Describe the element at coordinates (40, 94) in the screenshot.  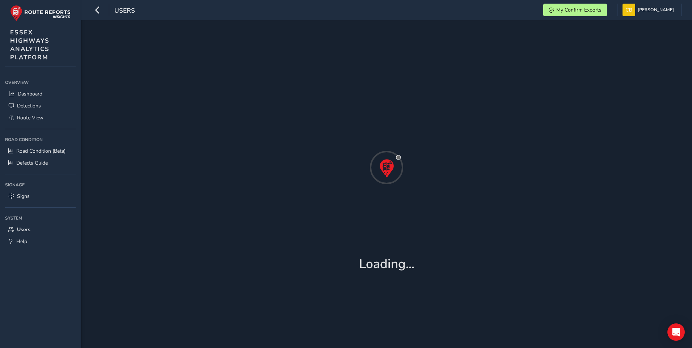
I see `a: Dashboard` at that location.